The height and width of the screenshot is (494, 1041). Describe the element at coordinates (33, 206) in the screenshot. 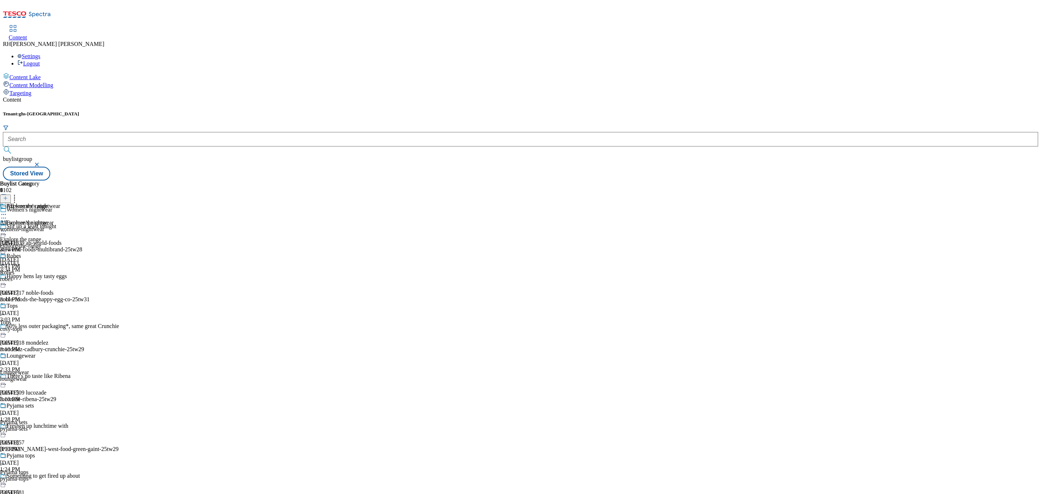

I see `div: All women's nightwear` at that location.